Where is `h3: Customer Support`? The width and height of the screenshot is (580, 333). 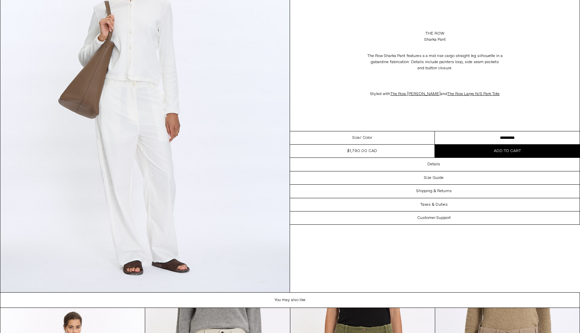
h3: Customer Support is located at coordinates (434, 218).